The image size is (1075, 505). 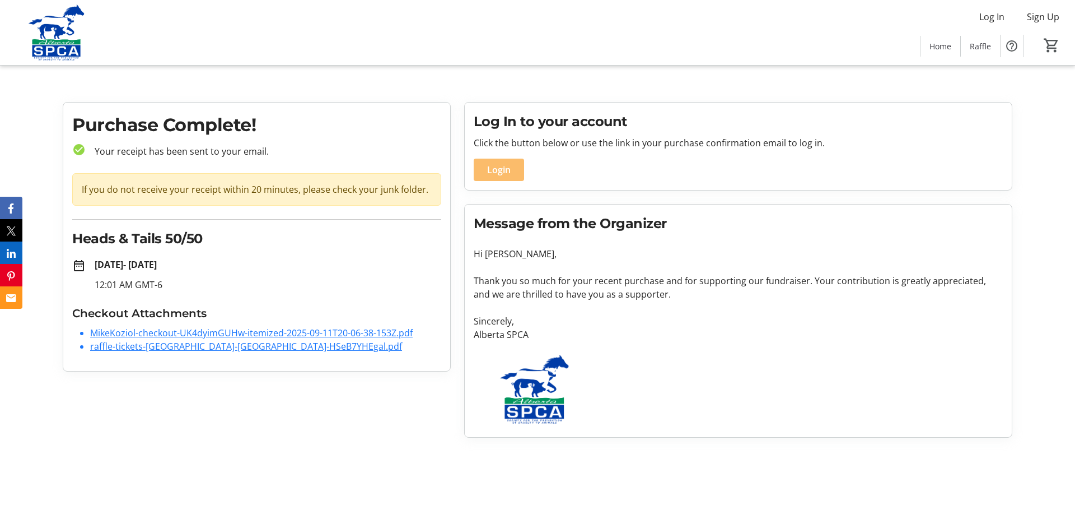 I want to click on img: Alberta SPCA's Logo, so click(x=57, y=32).